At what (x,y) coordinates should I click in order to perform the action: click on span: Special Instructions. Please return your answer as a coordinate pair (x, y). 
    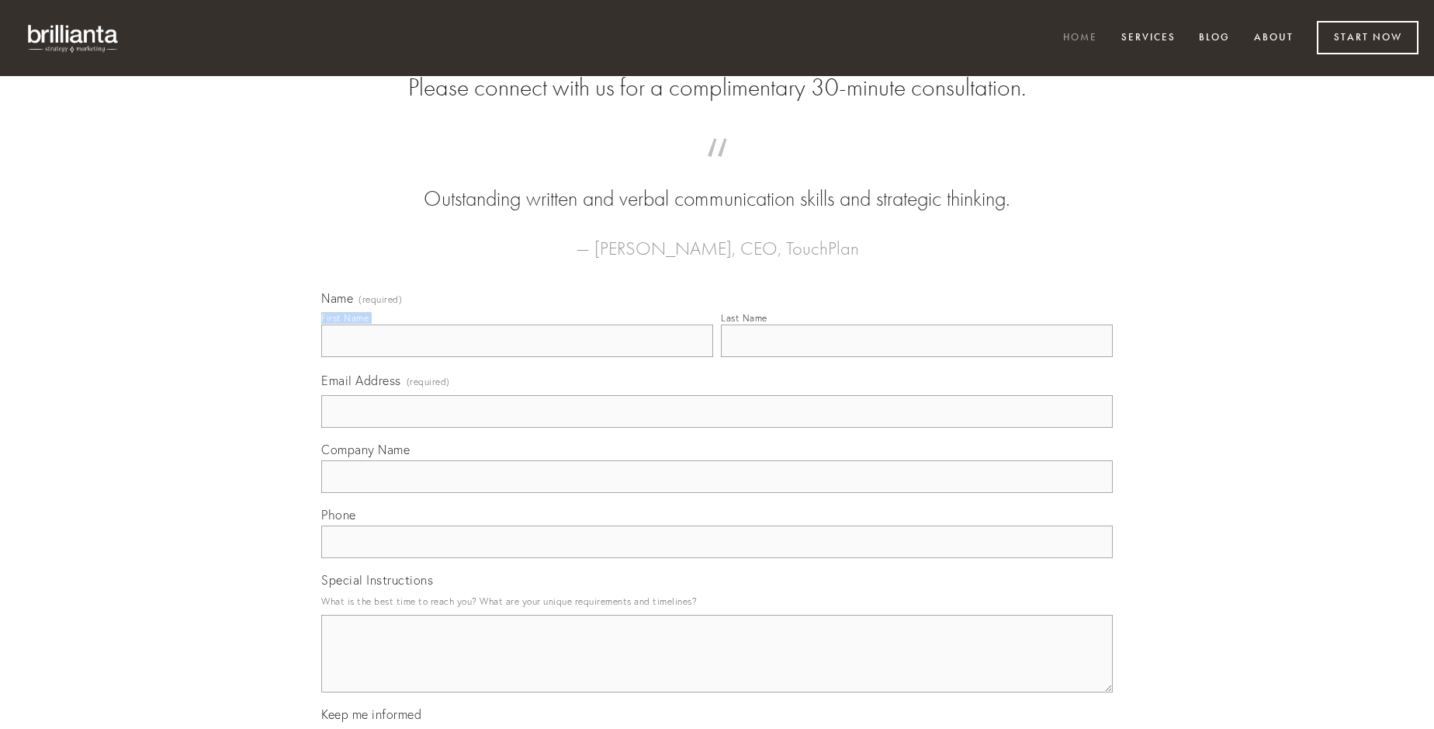
    Looking at the image, I should click on (377, 580).